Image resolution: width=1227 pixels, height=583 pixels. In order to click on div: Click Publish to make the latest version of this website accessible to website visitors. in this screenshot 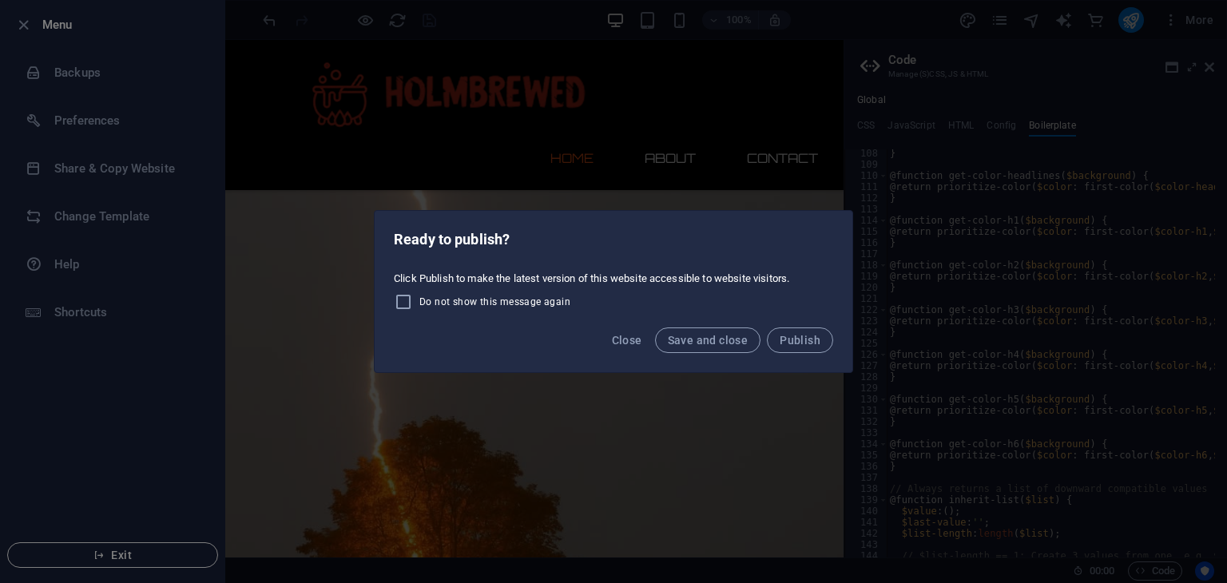, I will do `click(614, 292)`.